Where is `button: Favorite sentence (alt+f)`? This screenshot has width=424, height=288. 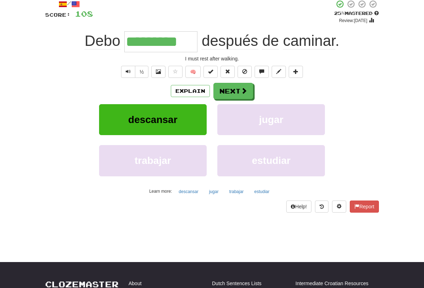
button: Favorite sentence (alt+f) is located at coordinates (176, 72).